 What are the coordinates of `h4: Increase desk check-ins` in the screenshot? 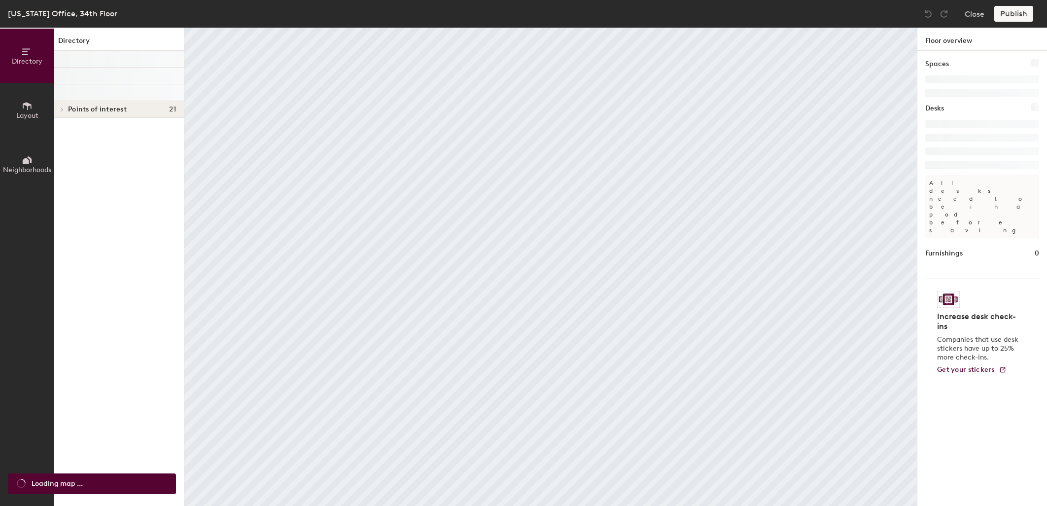 It's located at (979, 321).